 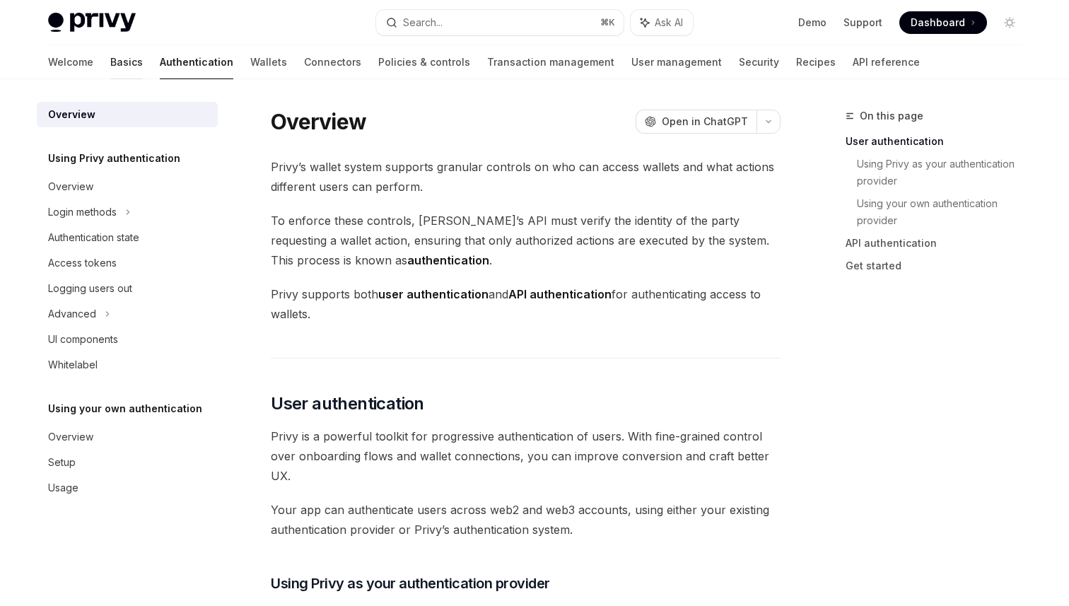 What do you see at coordinates (696, 122) in the screenshot?
I see `button: Open in ChatGPT` at bounding box center [696, 122].